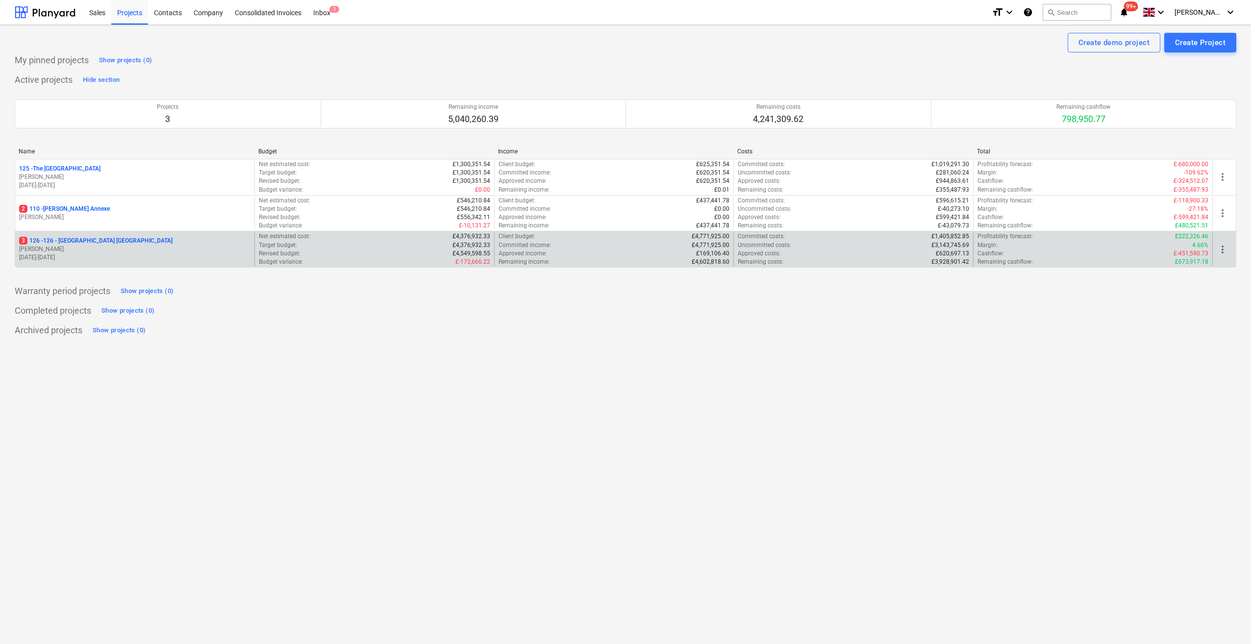 The height and width of the screenshot is (644, 1251). Describe the element at coordinates (472, 262) in the screenshot. I see `p: £-172,666.22` at that location.